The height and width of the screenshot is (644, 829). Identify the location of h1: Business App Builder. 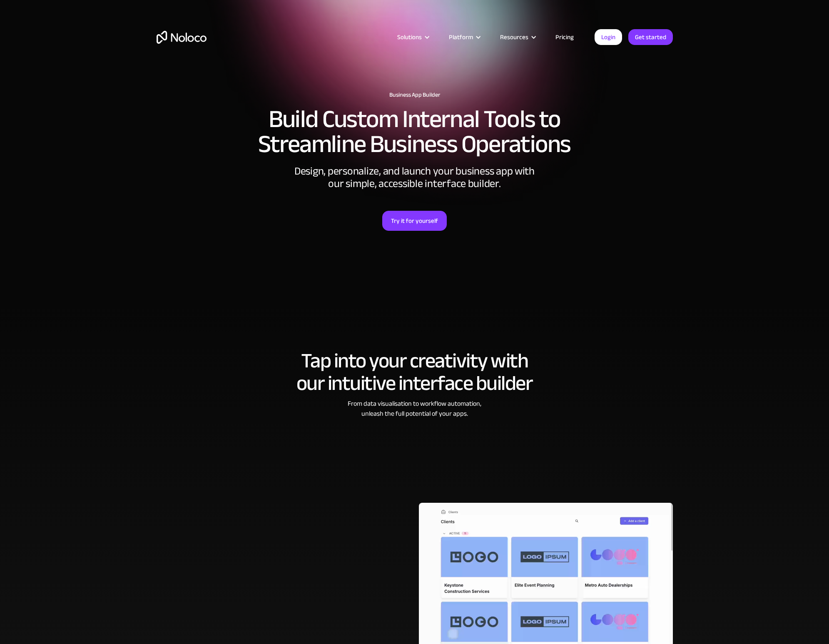
(415, 95).